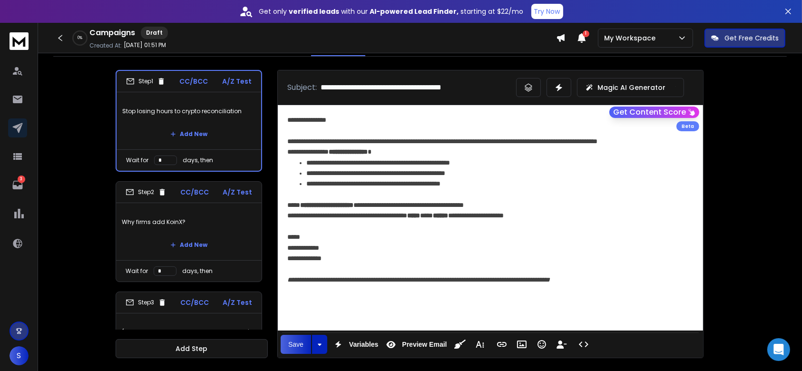 The height and width of the screenshot is (371, 802). What do you see at coordinates (314, 11) in the screenshot?
I see `strong: verified leads` at bounding box center [314, 11].